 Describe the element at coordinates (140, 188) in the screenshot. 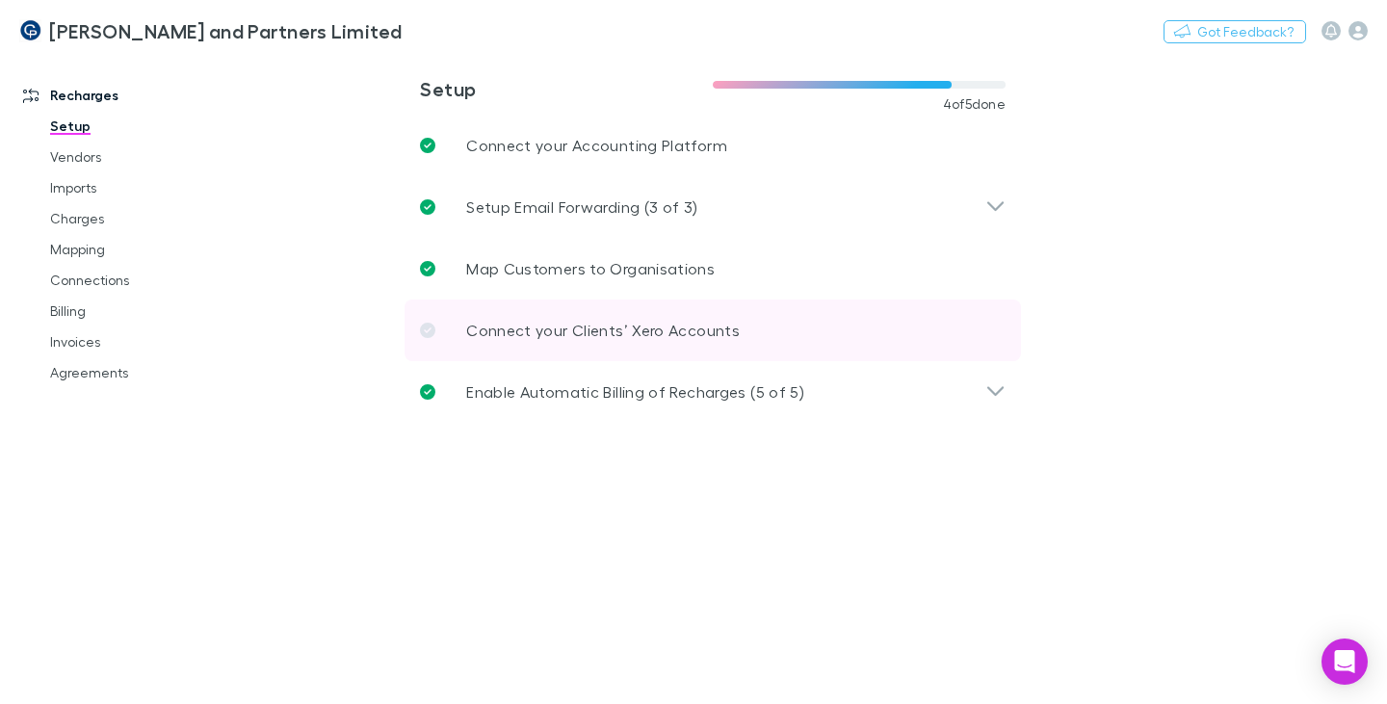

I see `a: Imports` at that location.